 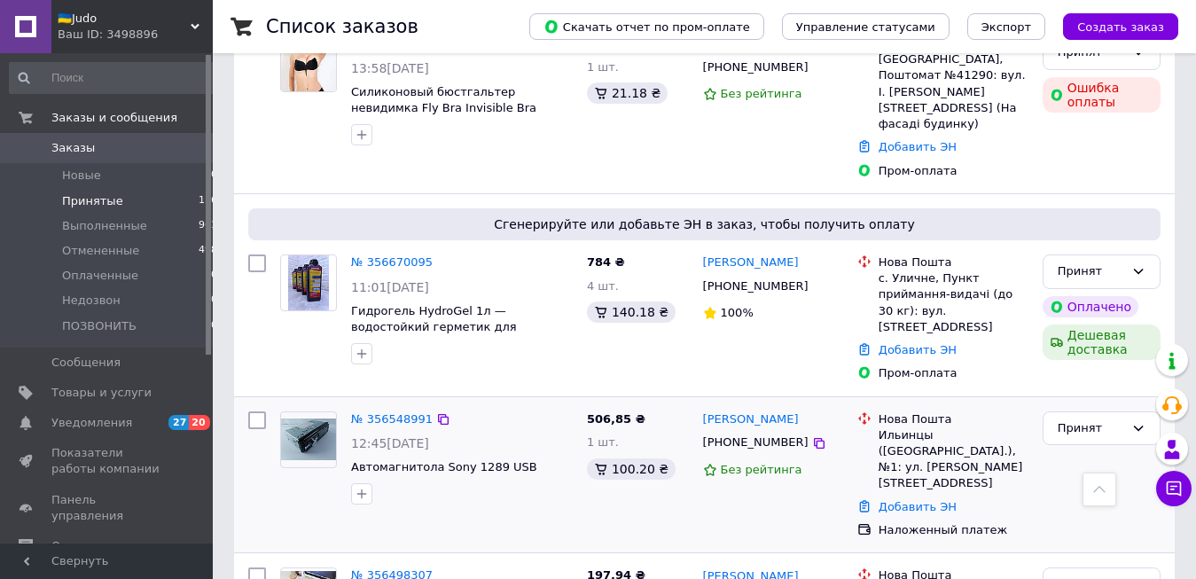 I want to click on span: Автомагнитола Sony 1289 USB, so click(x=444, y=466).